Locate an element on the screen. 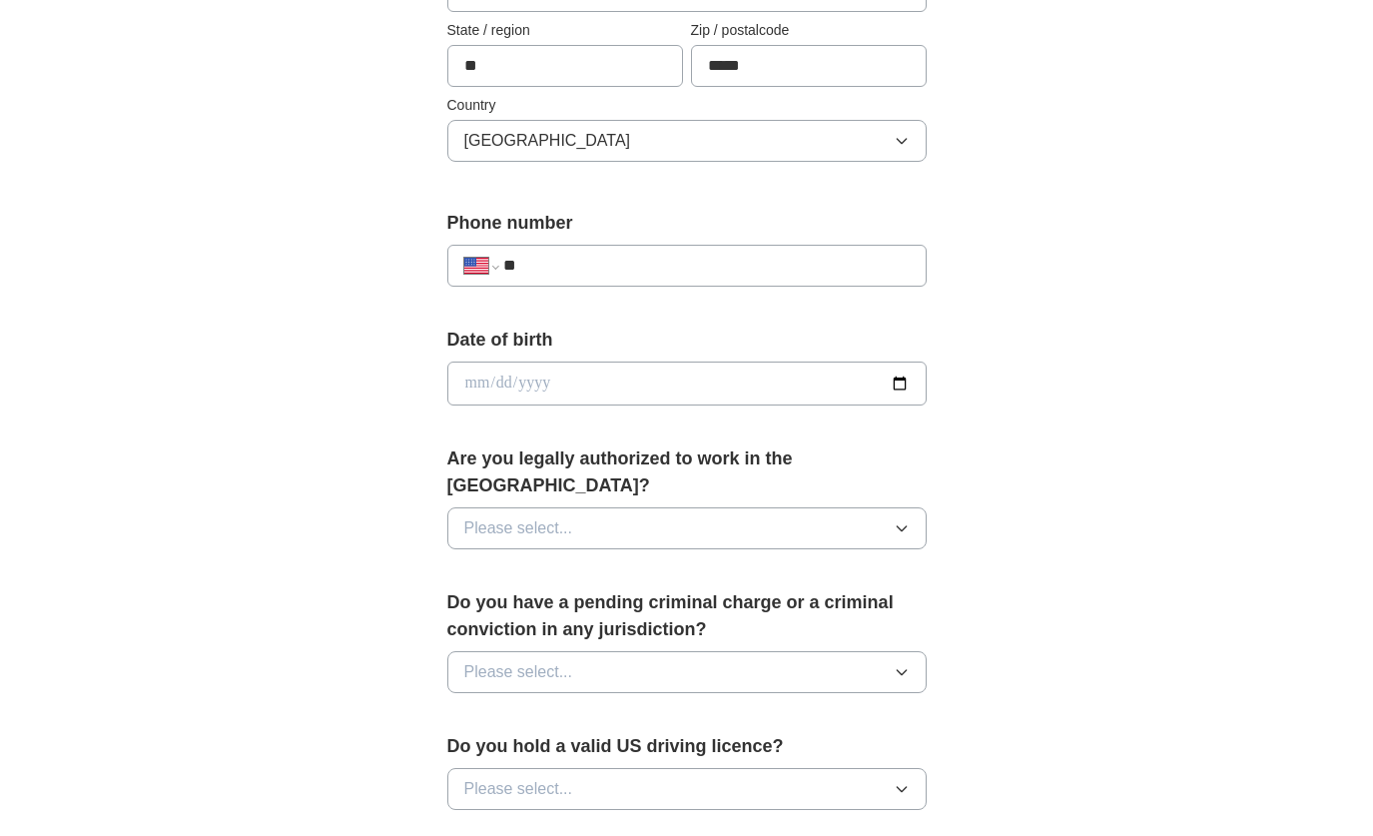 This screenshot has height=836, width=1373. label: Do you have a pending criminal charge or a criminal conviction in any jurisdiction? is located at coordinates (687, 616).